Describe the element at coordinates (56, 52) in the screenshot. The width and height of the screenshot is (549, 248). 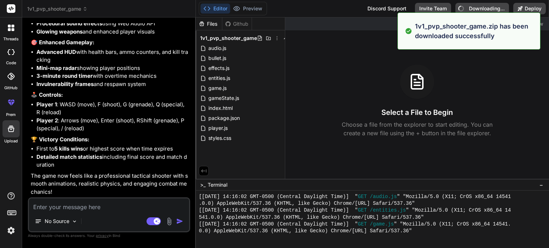
I see `strong: Advanced HUD` at that location.